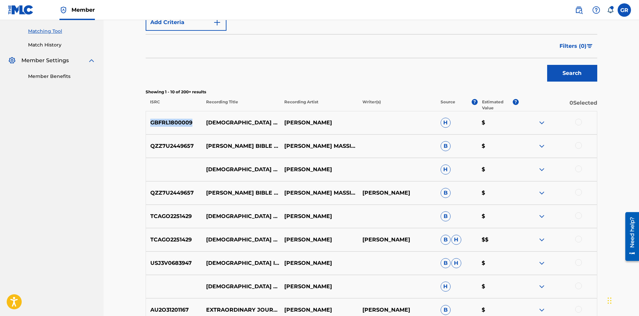 Image resolution: width=639 pixels, height=316 pixels. What do you see at coordinates (63, 10) in the screenshot?
I see `img: Top Rightsholder` at bounding box center [63, 10].